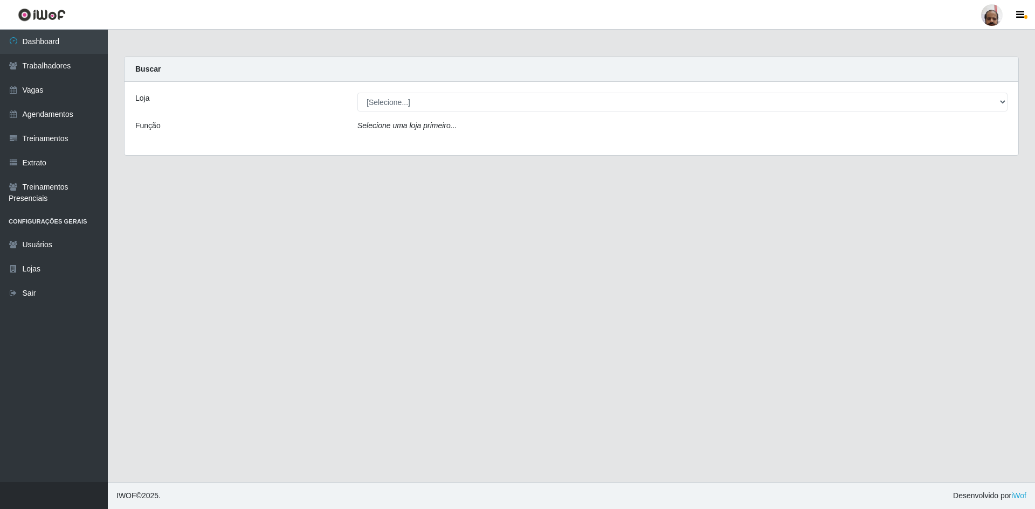 This screenshot has width=1035, height=509. Describe the element at coordinates (148, 69) in the screenshot. I see `strong: Buscar` at that location.